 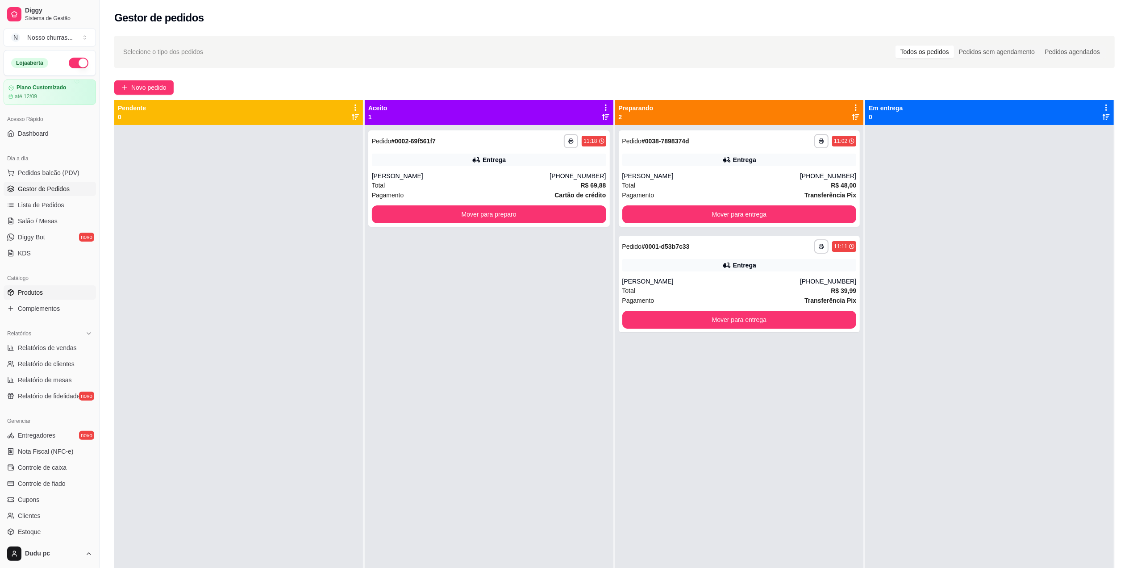 I want to click on span: Relatórios, so click(x=19, y=334).